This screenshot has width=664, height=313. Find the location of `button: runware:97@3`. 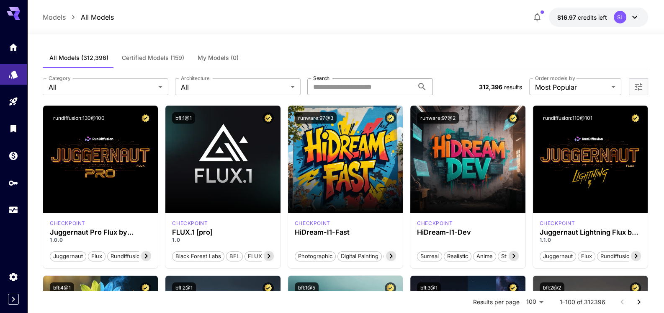

button: runware:97@3 is located at coordinates (316, 118).